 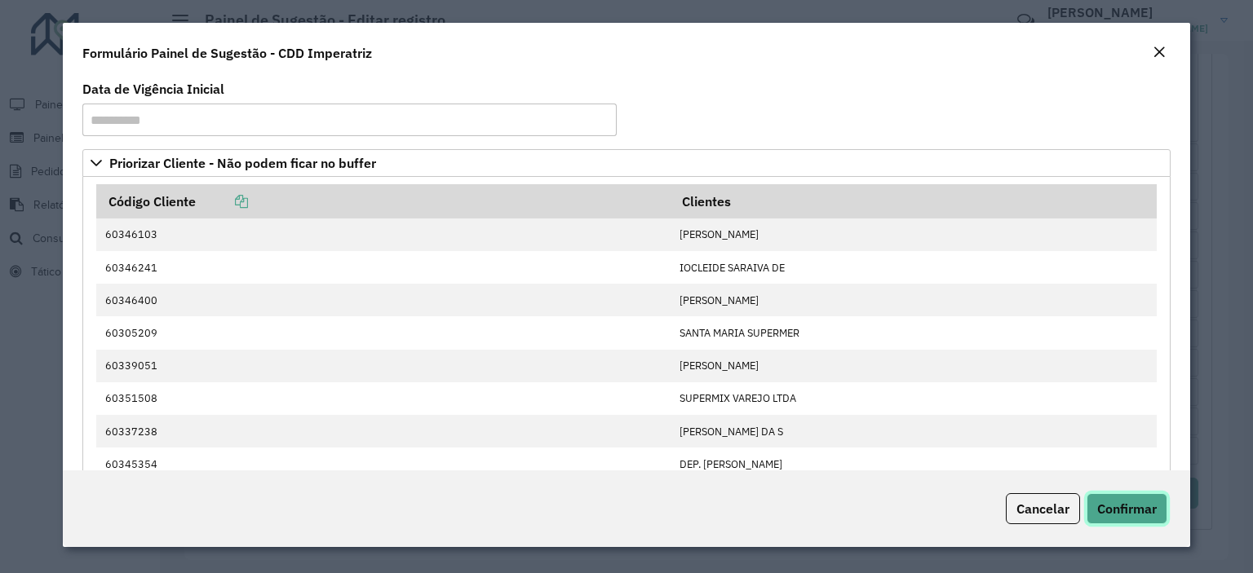 I want to click on span: Priorizar Cliente - Não podem ficar no buffer, so click(x=242, y=163).